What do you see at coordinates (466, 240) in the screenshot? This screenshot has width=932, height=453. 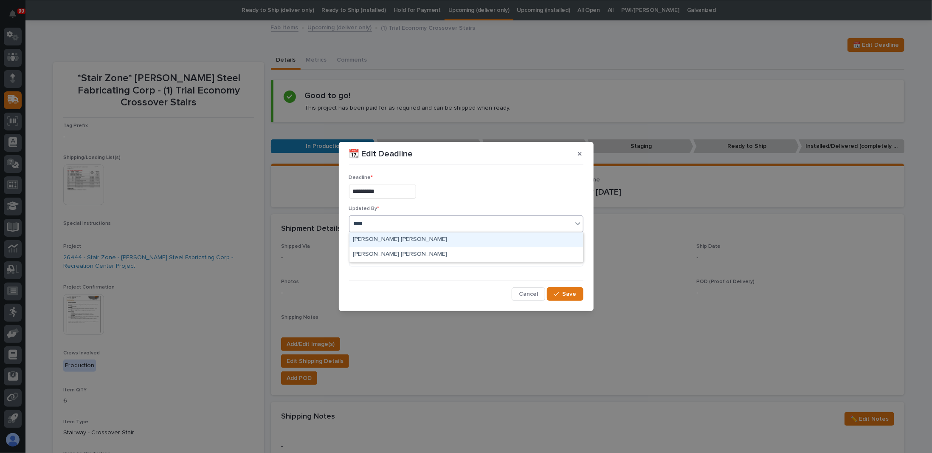 I see `div: Kyle David Miller` at bounding box center [466, 240].